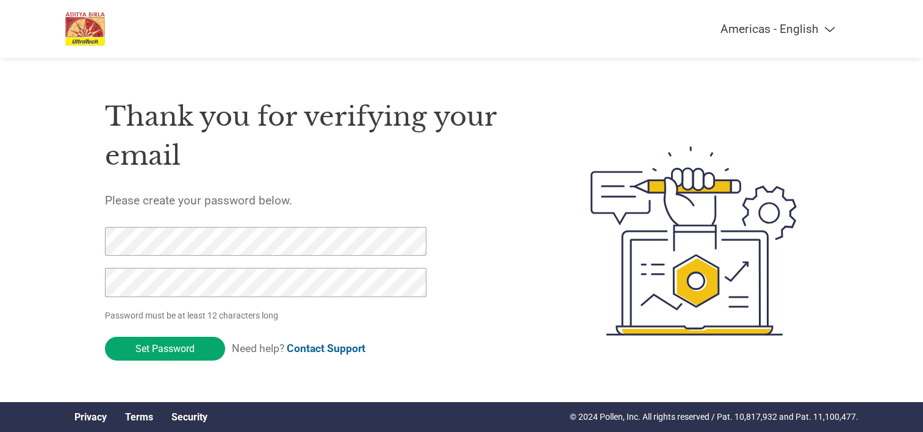 The image size is (923, 432). I want to click on a: Privacy, so click(90, 417).